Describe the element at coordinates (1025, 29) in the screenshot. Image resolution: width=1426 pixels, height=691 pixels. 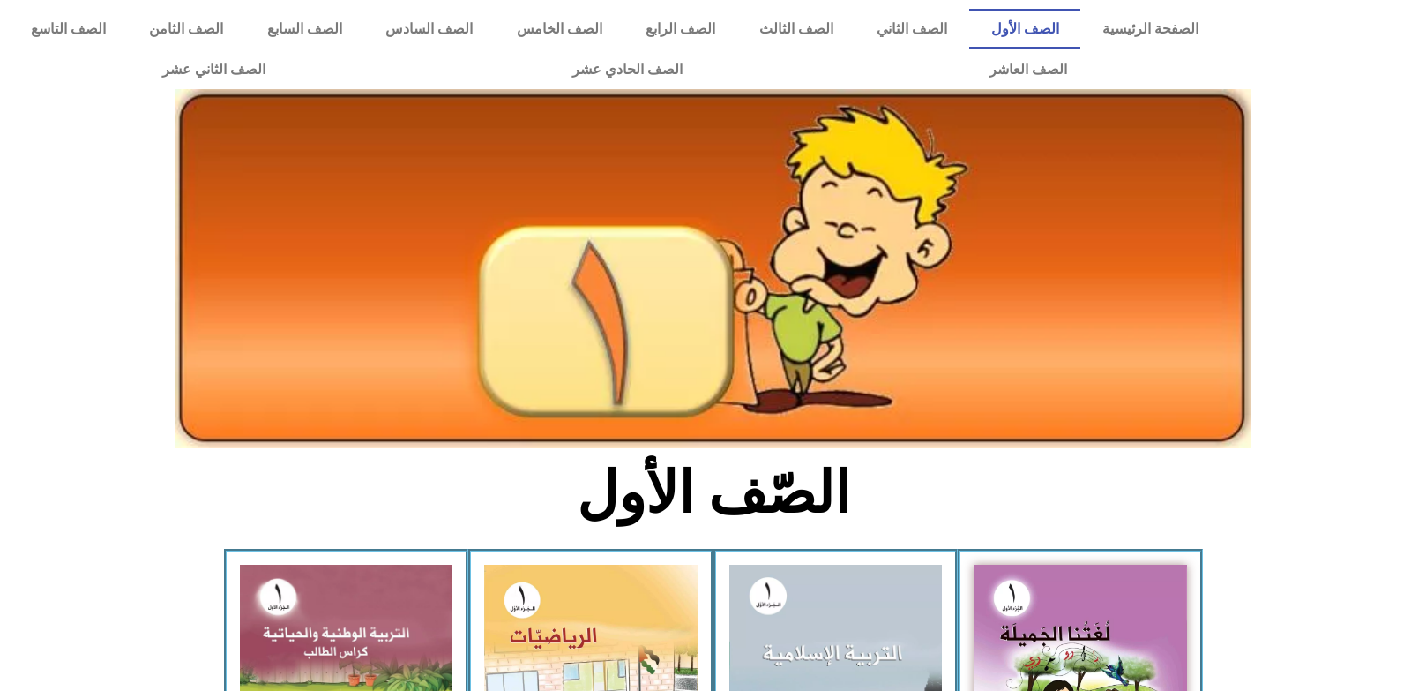
I see `a: الصف الأول` at that location.